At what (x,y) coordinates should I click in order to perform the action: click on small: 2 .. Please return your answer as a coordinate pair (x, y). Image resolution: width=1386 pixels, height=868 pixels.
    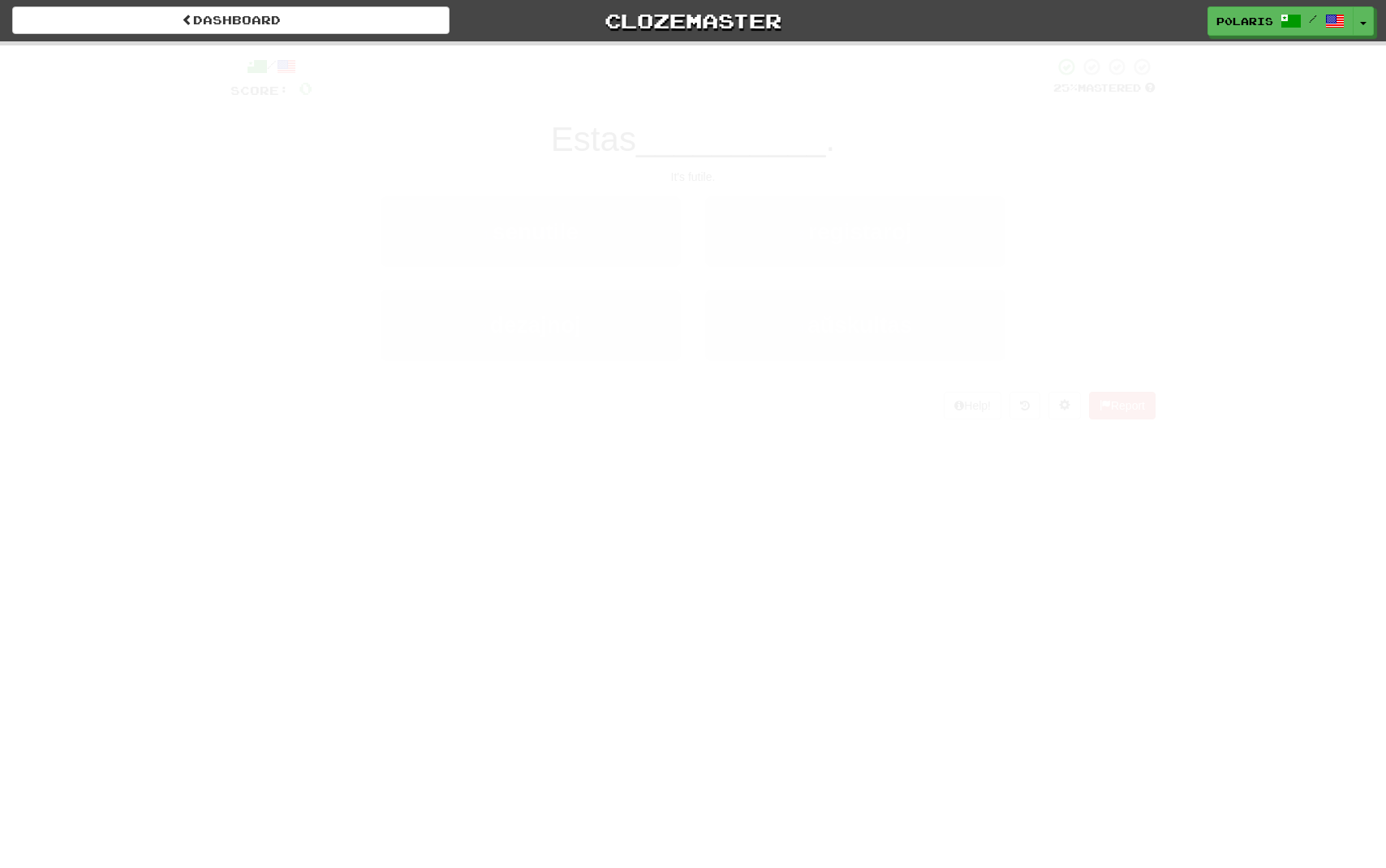
    Looking at the image, I should click on (803, 235).